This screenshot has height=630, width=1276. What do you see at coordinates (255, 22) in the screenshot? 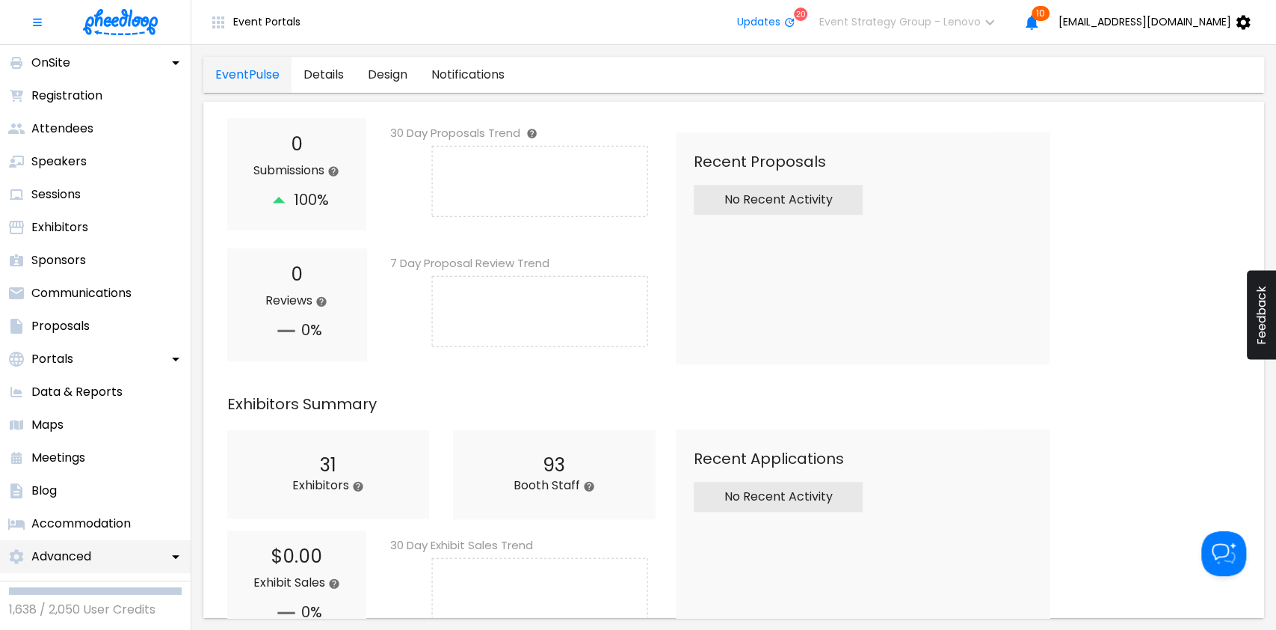
I see `button: Event Portals` at bounding box center [255, 22].